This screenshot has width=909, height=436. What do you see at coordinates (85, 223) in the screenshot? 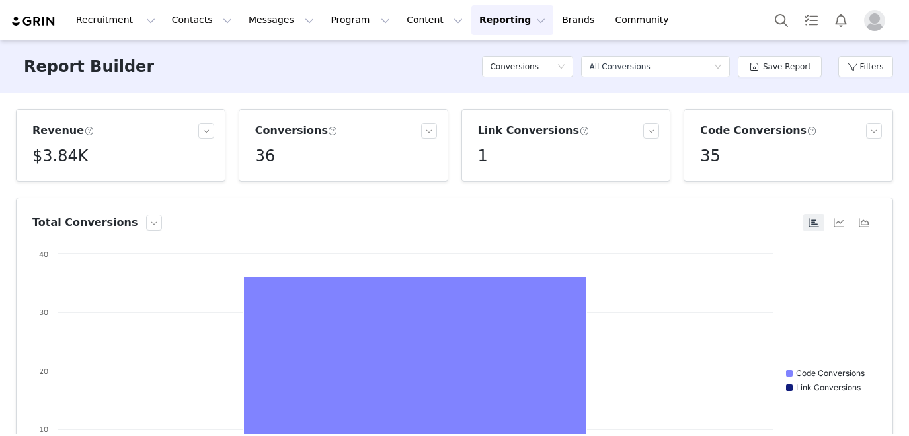
I see `h3: Total Conversions` at bounding box center [85, 223].